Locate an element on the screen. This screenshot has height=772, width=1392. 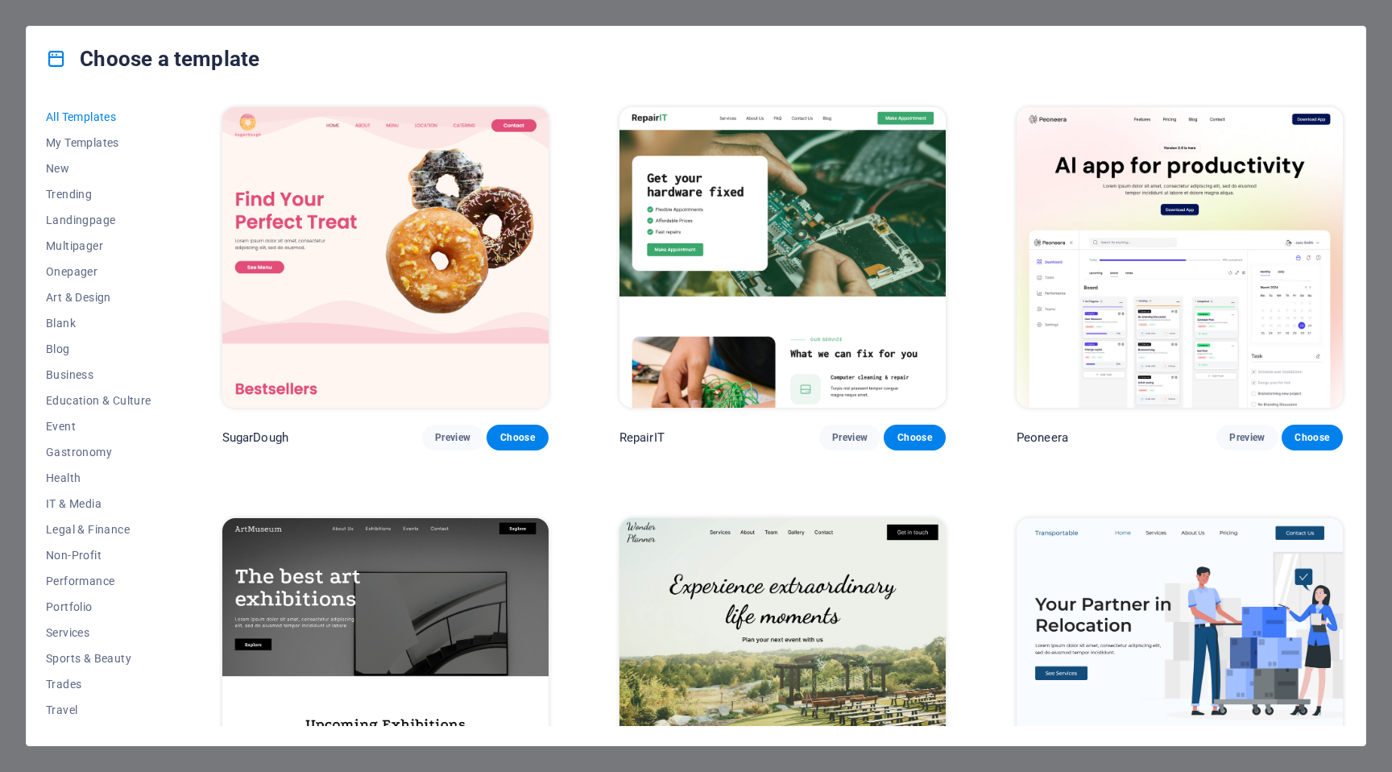
button: Blank is located at coordinates (98, 323).